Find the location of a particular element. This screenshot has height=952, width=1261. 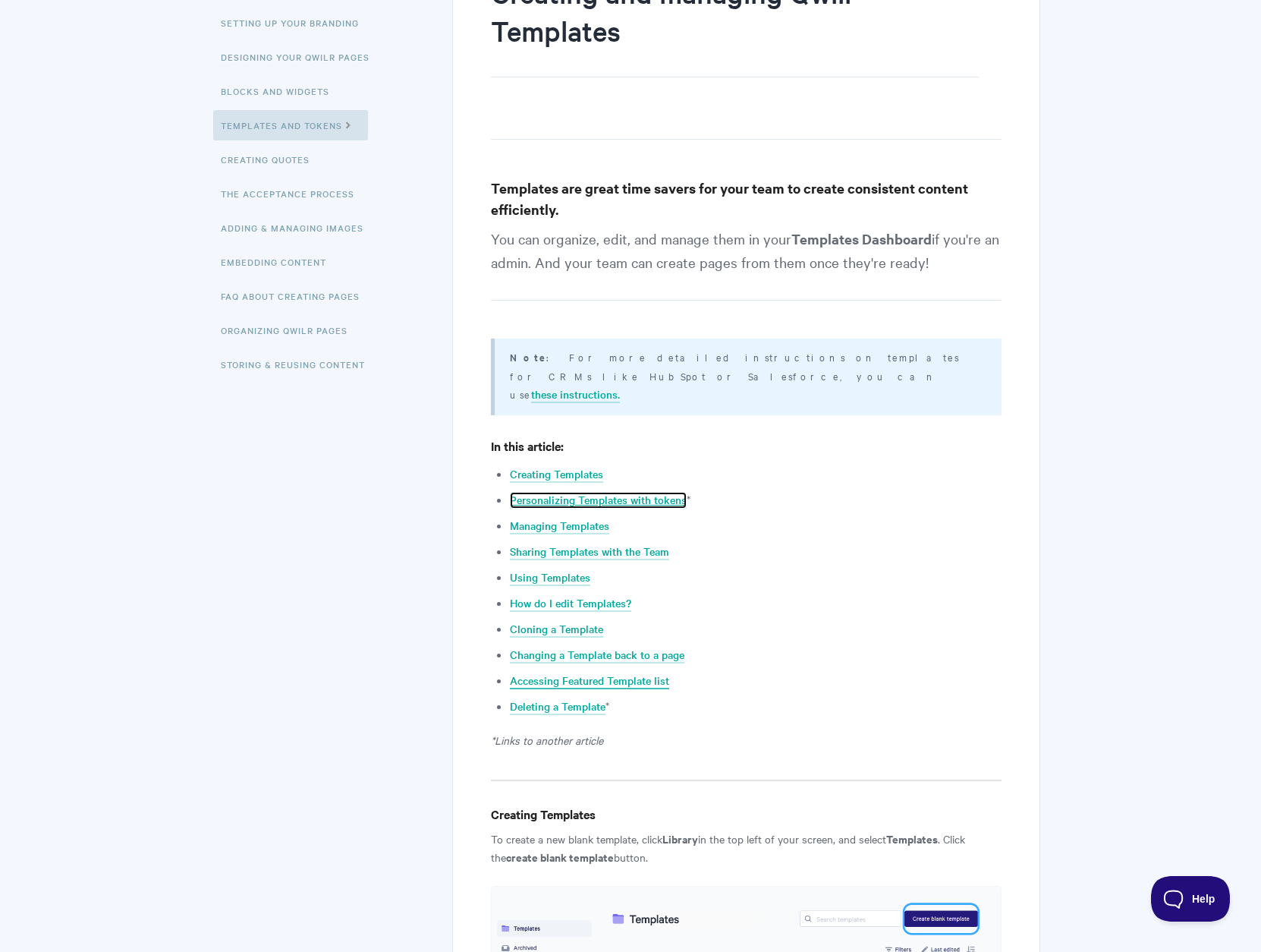

a: Using Templates is located at coordinates (550, 577).